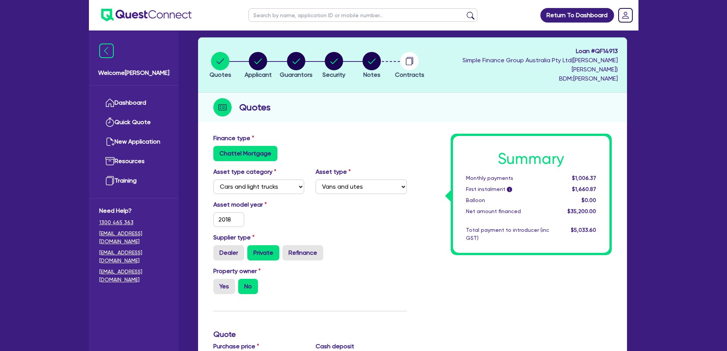  Describe the element at coordinates (410, 66) in the screenshot. I see `button: Contracts` at that location.